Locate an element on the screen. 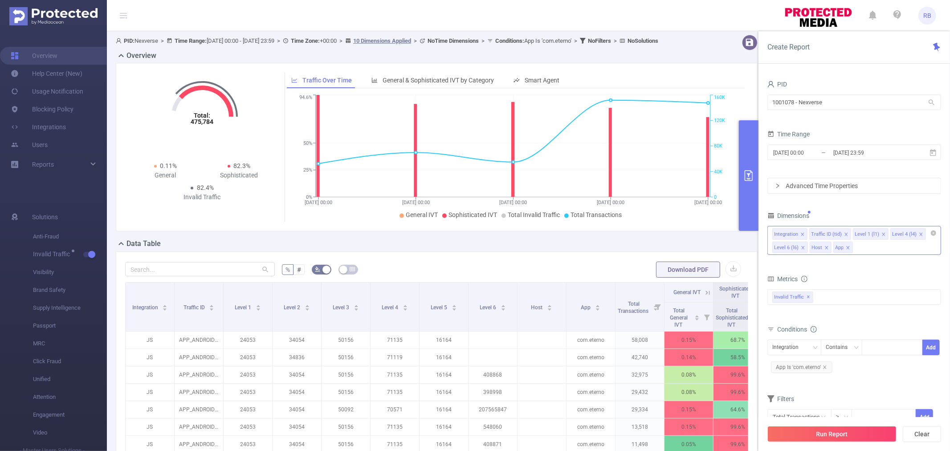 Image resolution: width=950 pixels, height=451 pixels. p: 398998 is located at coordinates (493, 392).